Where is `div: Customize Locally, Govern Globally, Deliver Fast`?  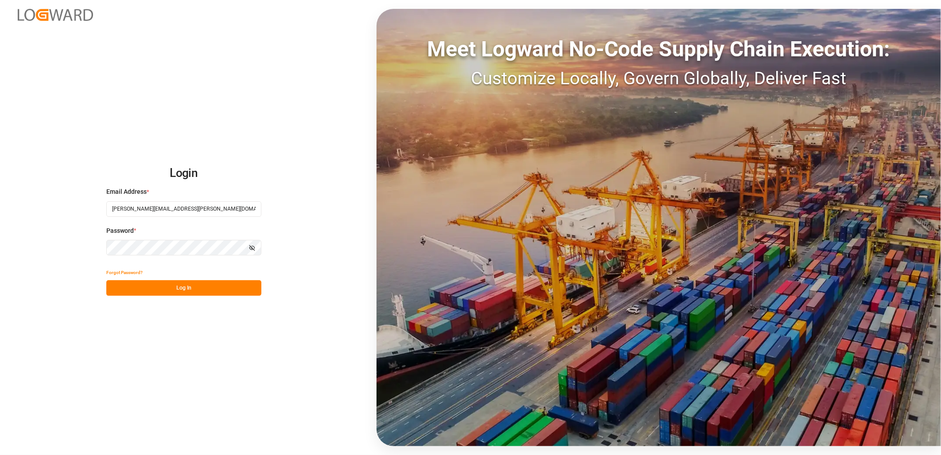
div: Customize Locally, Govern Globally, Deliver Fast is located at coordinates (659, 78).